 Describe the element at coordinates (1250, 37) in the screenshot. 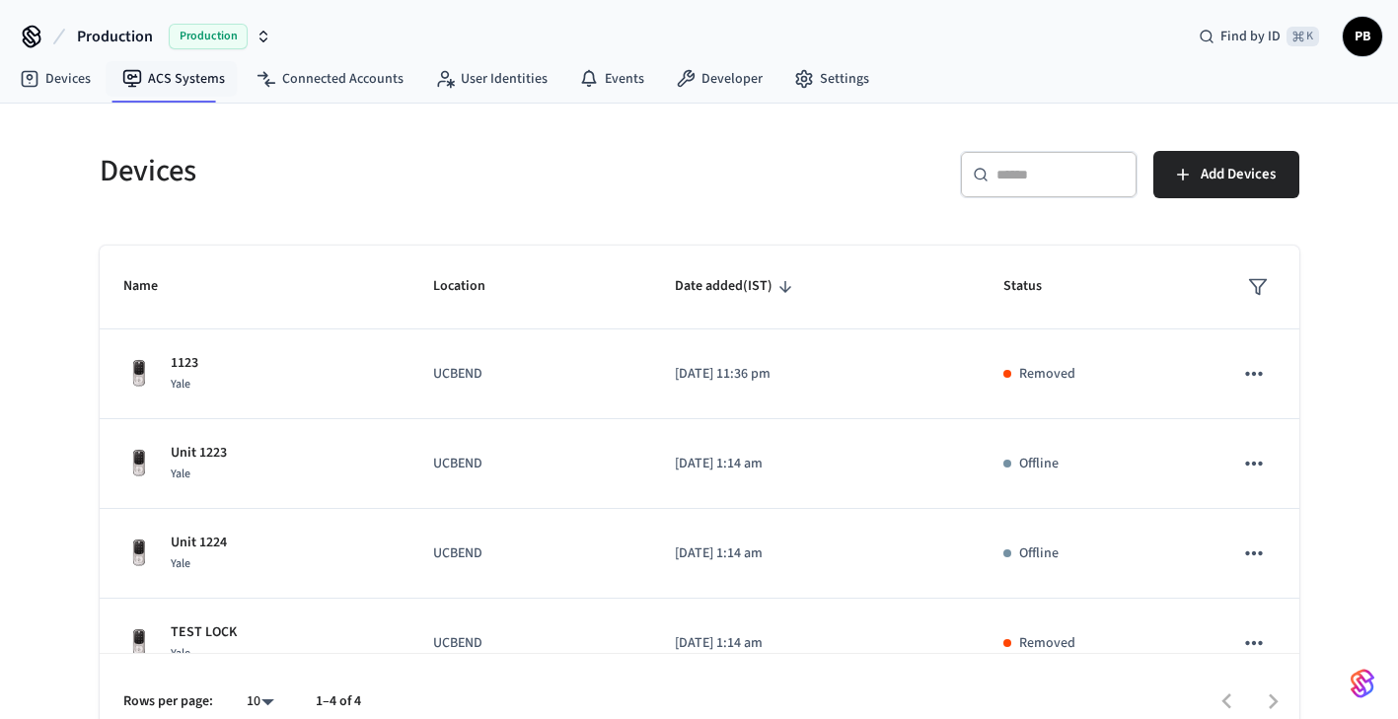

I see `span: Find by ID` at that location.